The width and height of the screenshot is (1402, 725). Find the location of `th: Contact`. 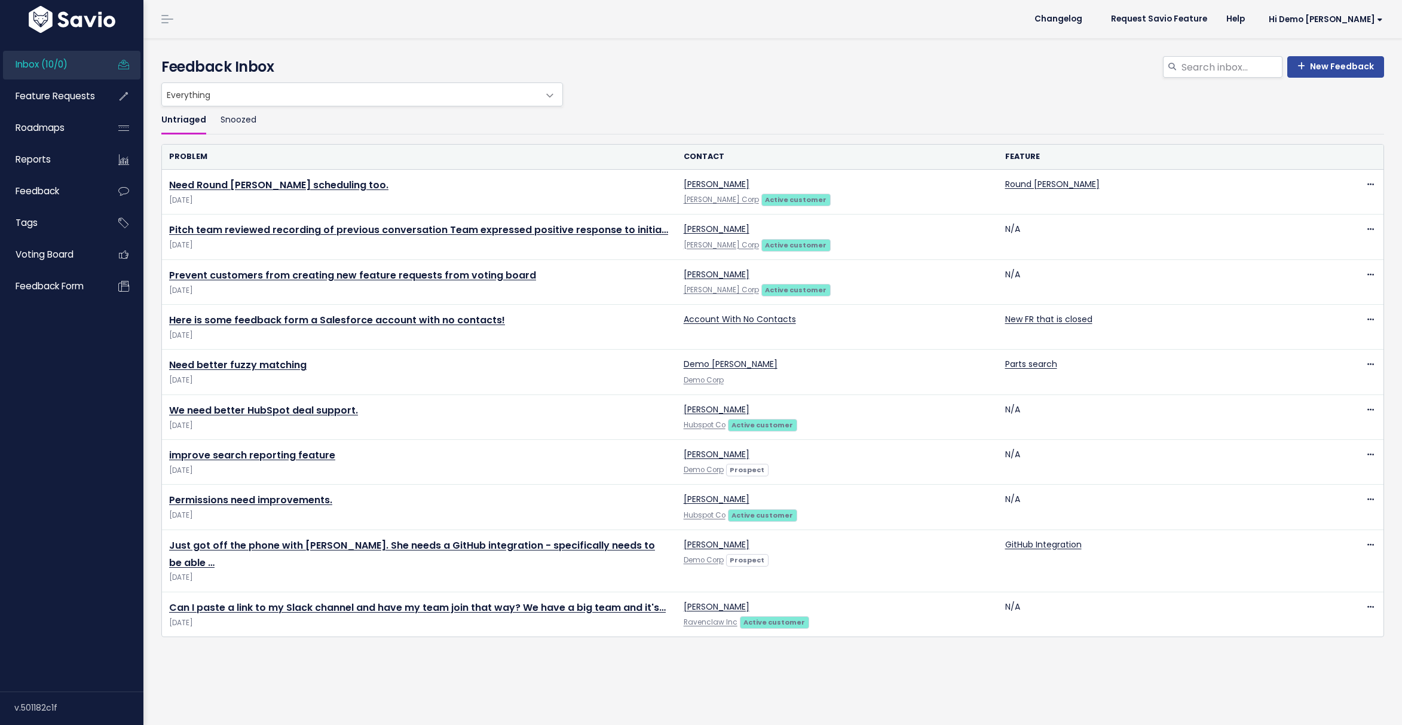

th: Contact is located at coordinates (837, 157).